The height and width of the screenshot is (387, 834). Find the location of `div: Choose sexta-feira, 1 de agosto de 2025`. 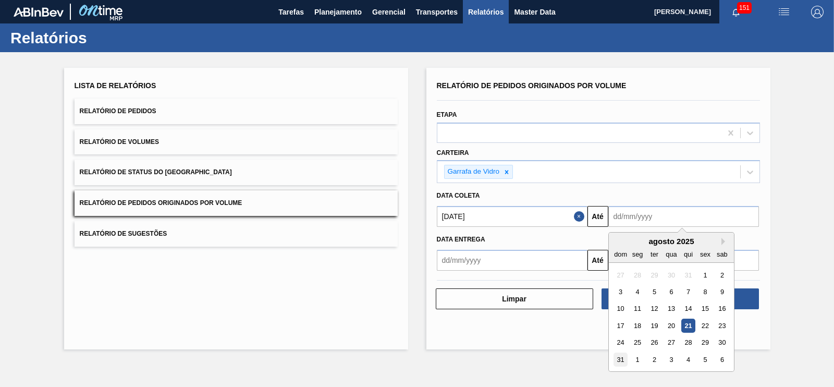

div: Choose sexta-feira, 1 de agosto de 2025 is located at coordinates (705, 275).